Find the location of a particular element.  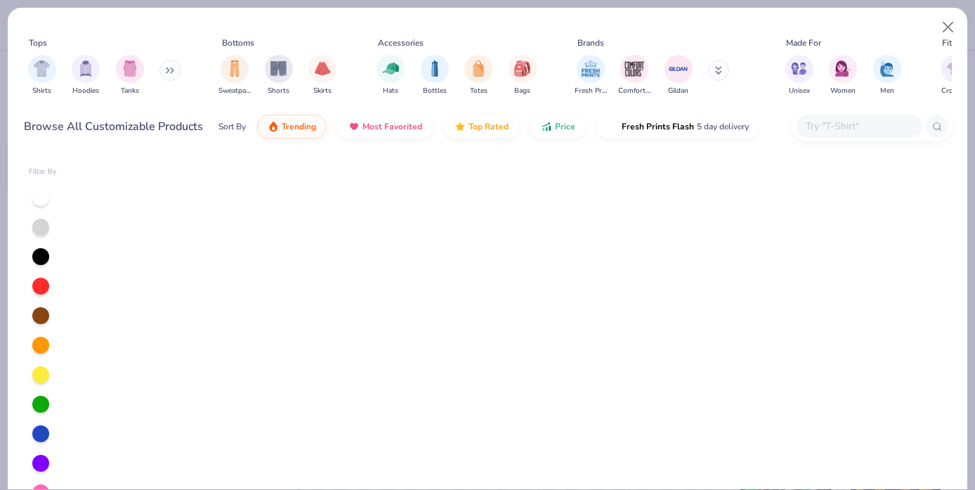

div: filter for Cropped is located at coordinates (955, 75).